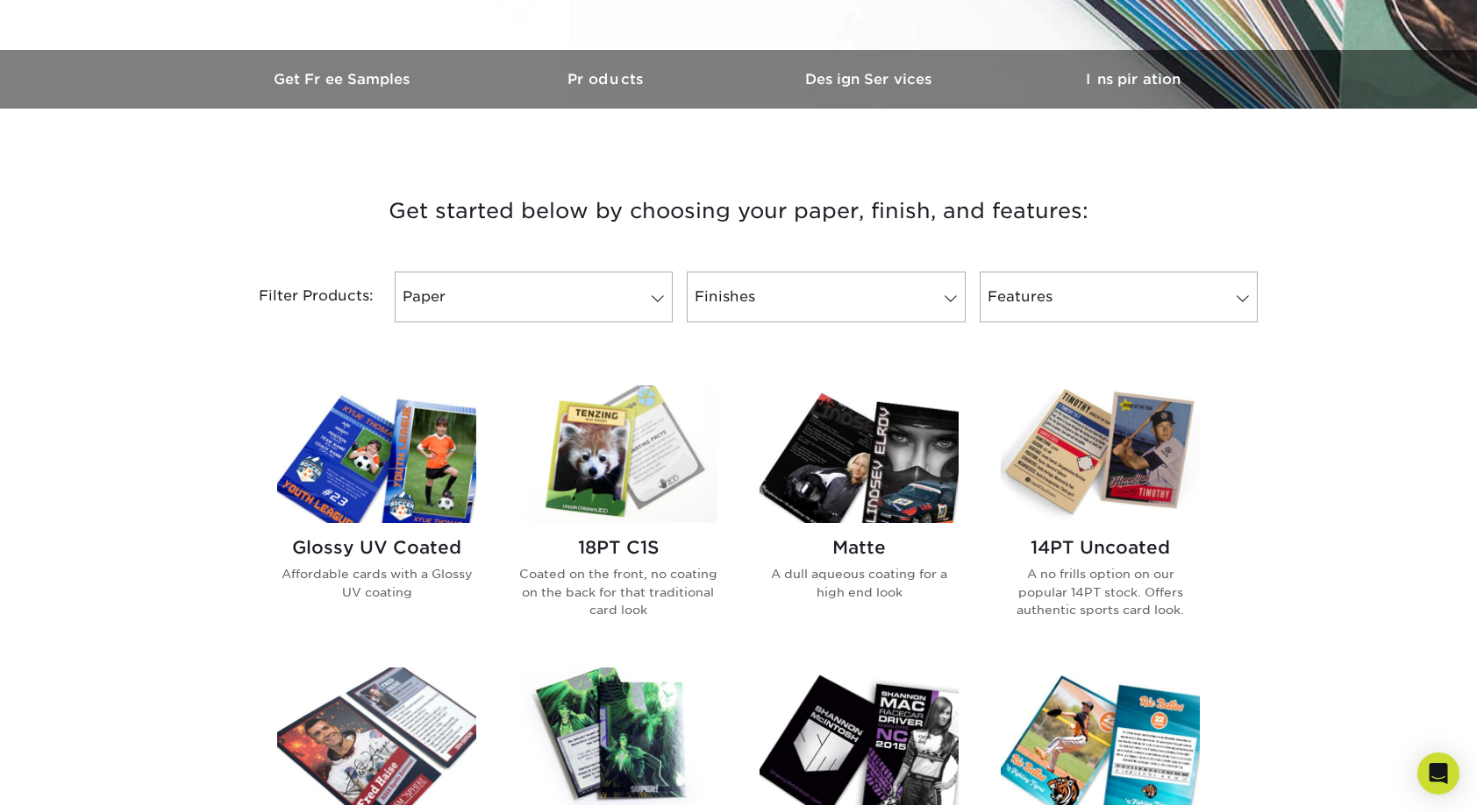 The image size is (1477, 812). Describe the element at coordinates (1133, 79) in the screenshot. I see `a: Inspiration` at that location.